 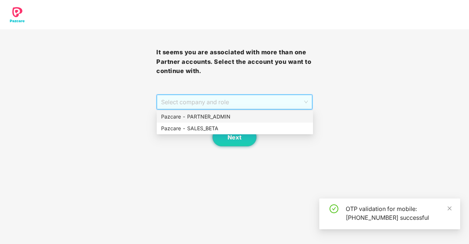 I want to click on span: check-circle, so click(x=334, y=209).